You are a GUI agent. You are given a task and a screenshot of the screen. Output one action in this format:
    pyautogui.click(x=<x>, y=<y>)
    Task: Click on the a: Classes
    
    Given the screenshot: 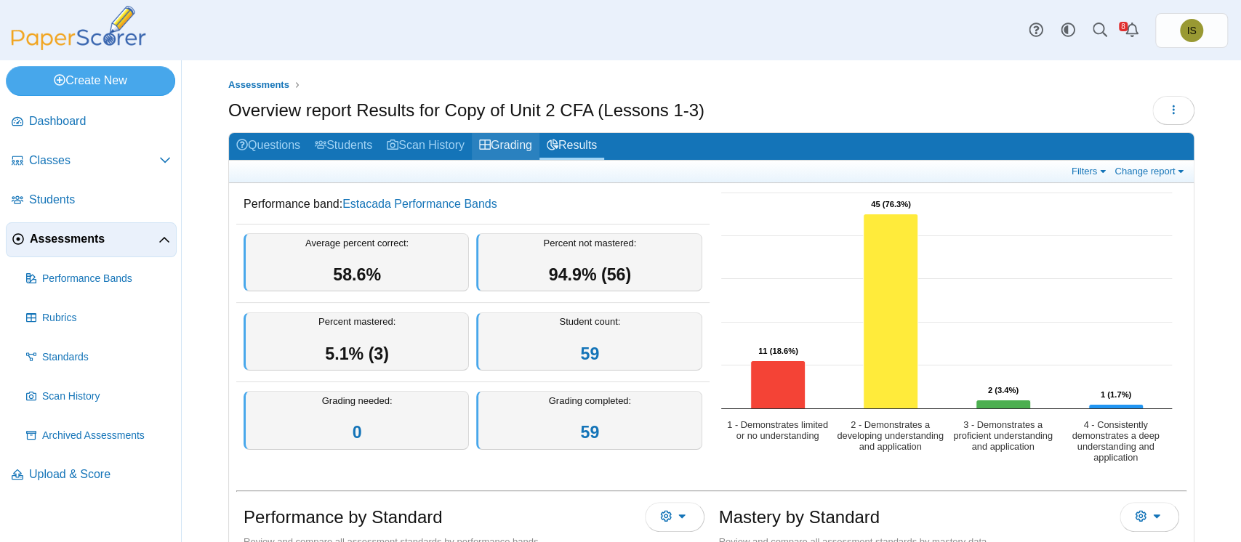 What is the action you would take?
    pyautogui.click(x=91, y=161)
    